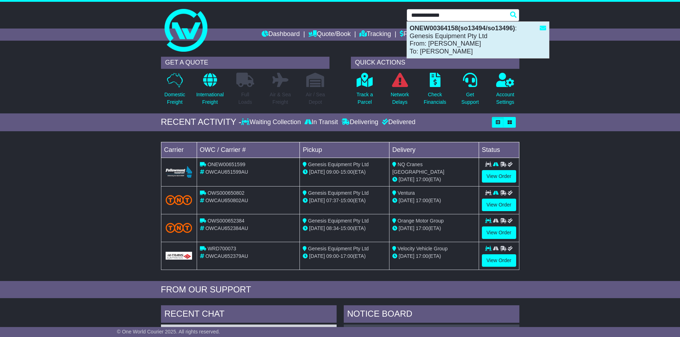 This screenshot has width=680, height=337. I want to click on strong: ONEW00364158(so13494/so13496), so click(462, 28).